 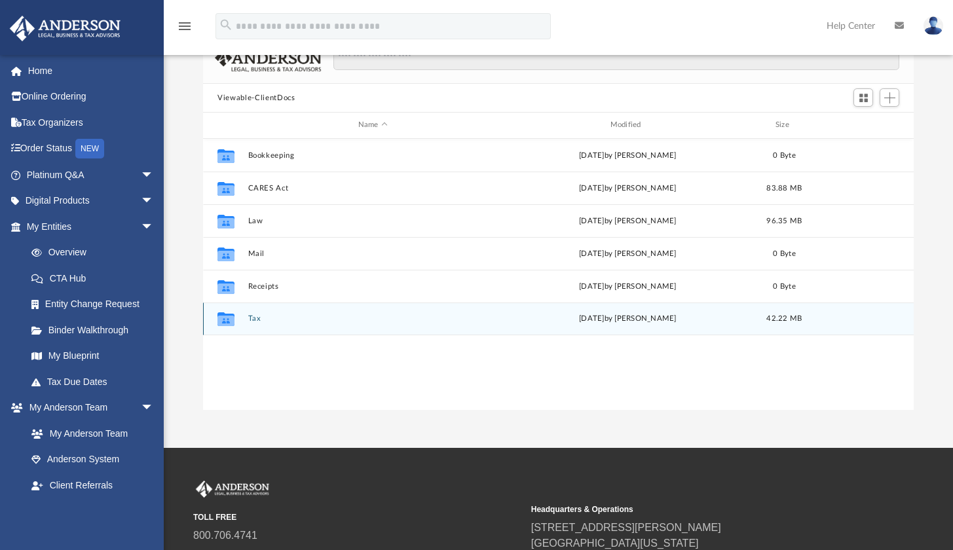 What do you see at coordinates (88, 408) in the screenshot?
I see `a: My Anderson Teamarrow_drop_down` at bounding box center [88, 408].